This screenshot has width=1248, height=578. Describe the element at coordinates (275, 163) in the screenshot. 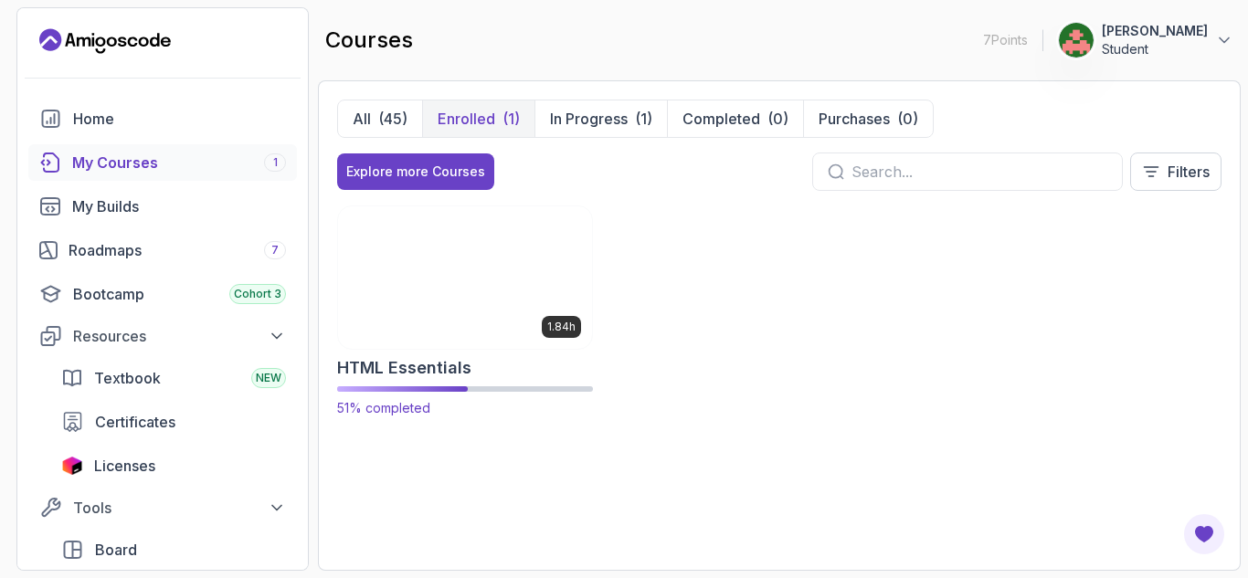

I see `span: 1` at that location.